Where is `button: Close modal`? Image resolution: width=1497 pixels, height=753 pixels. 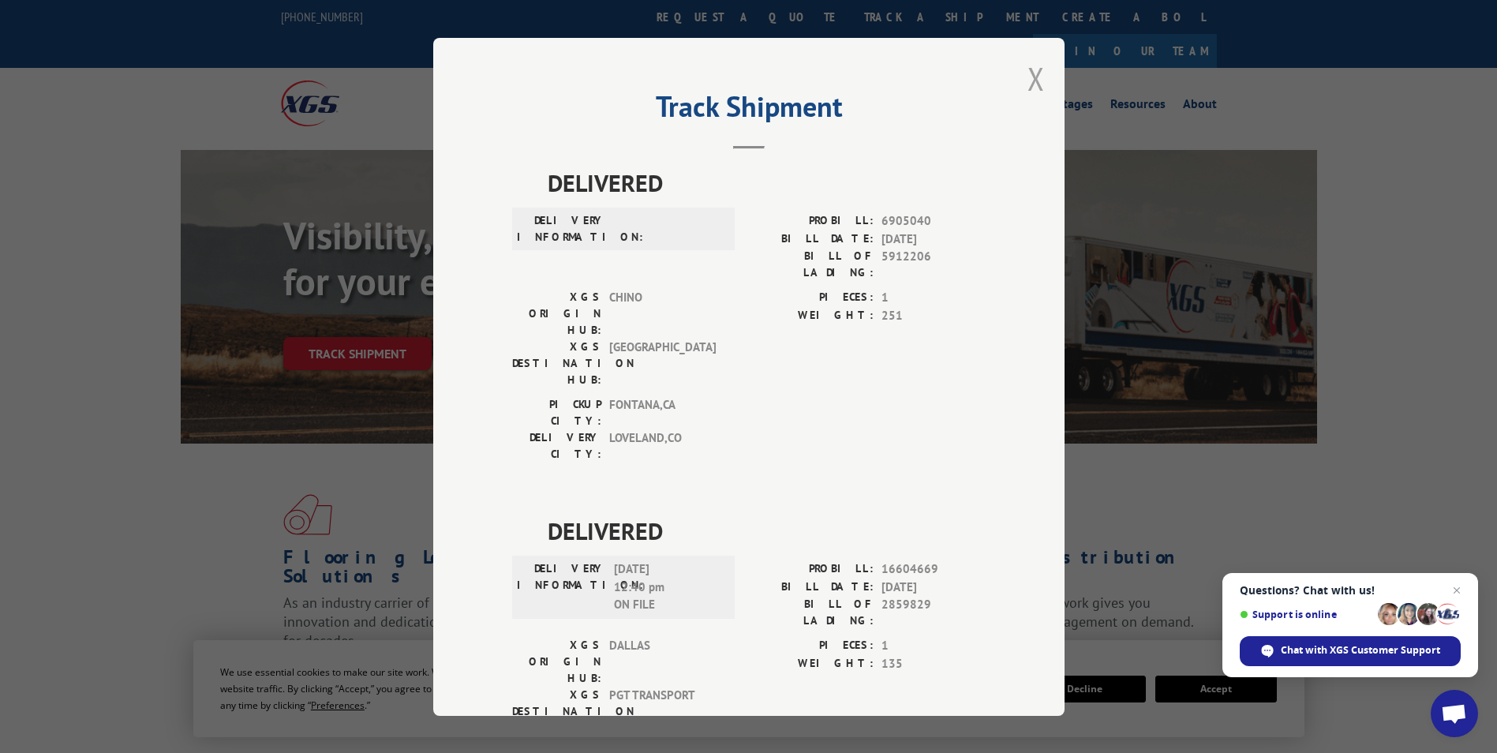
button: Close modal is located at coordinates (1036, 78).